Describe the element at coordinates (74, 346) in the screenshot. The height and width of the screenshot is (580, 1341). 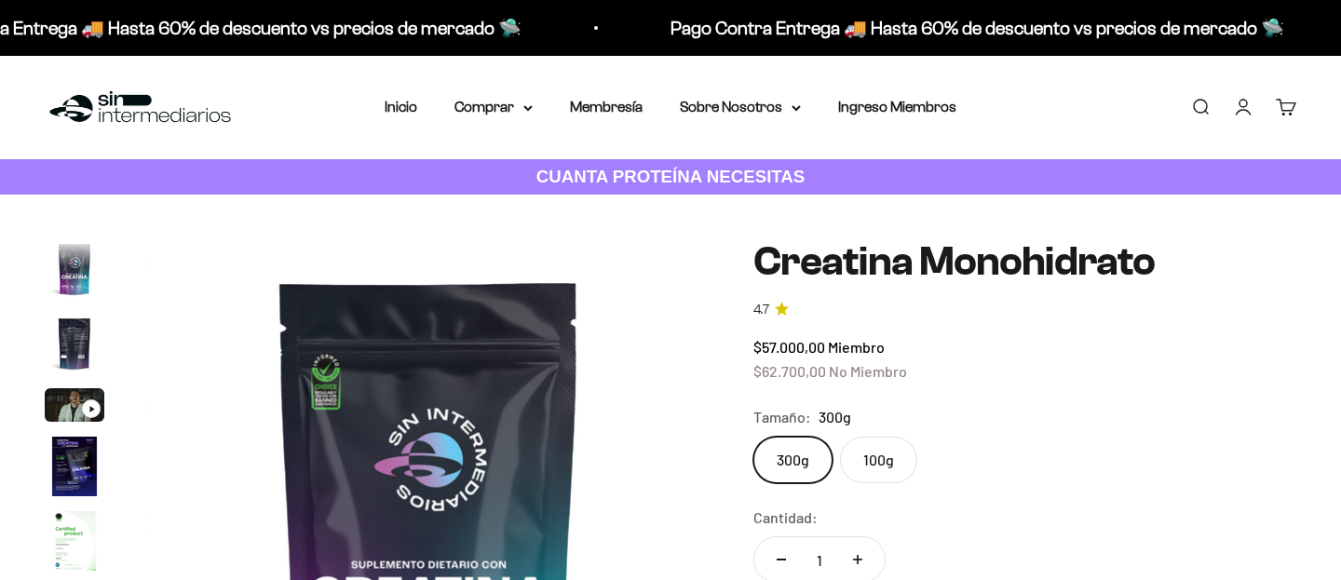
I see `button: Ir al artículo 2` at that location.